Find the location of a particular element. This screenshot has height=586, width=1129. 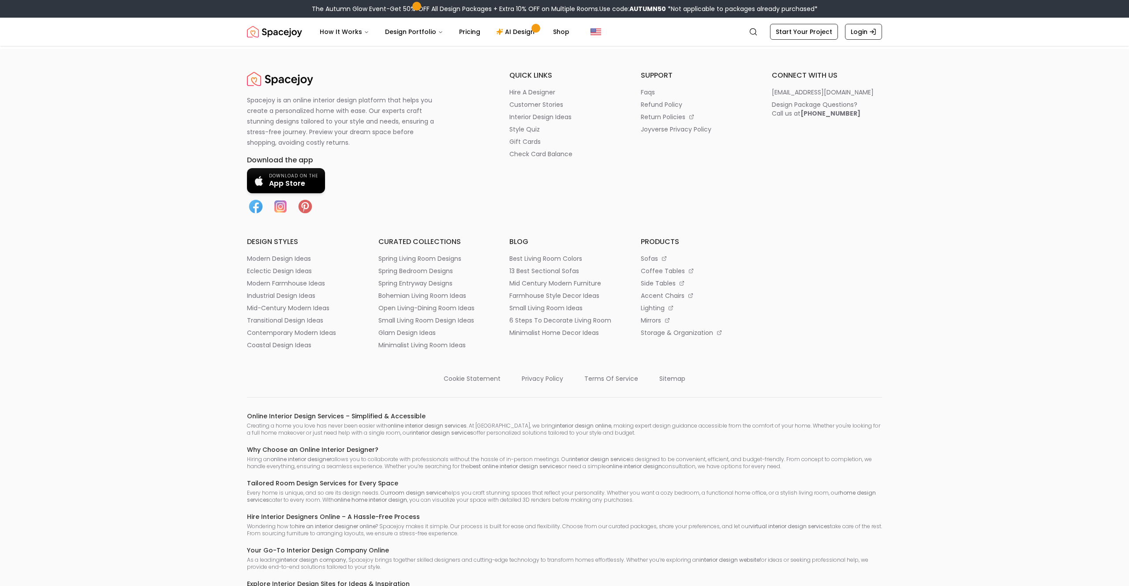

a: minimalist home decor ideas is located at coordinates (564, 332).